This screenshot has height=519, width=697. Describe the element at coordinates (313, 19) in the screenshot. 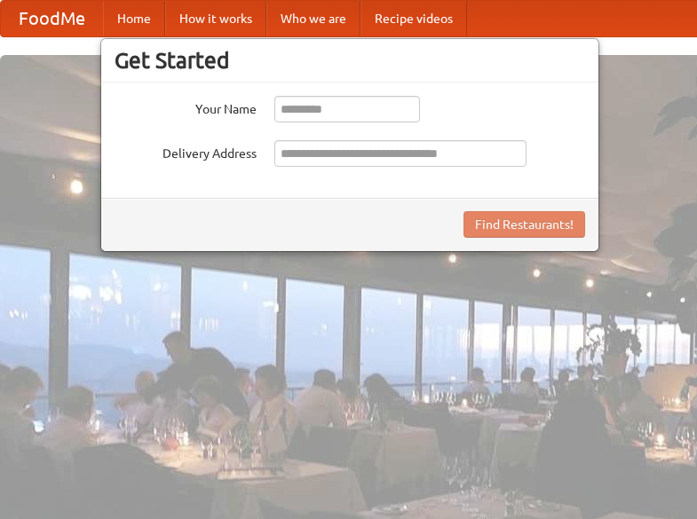

I see `a: Who we are` at that location.